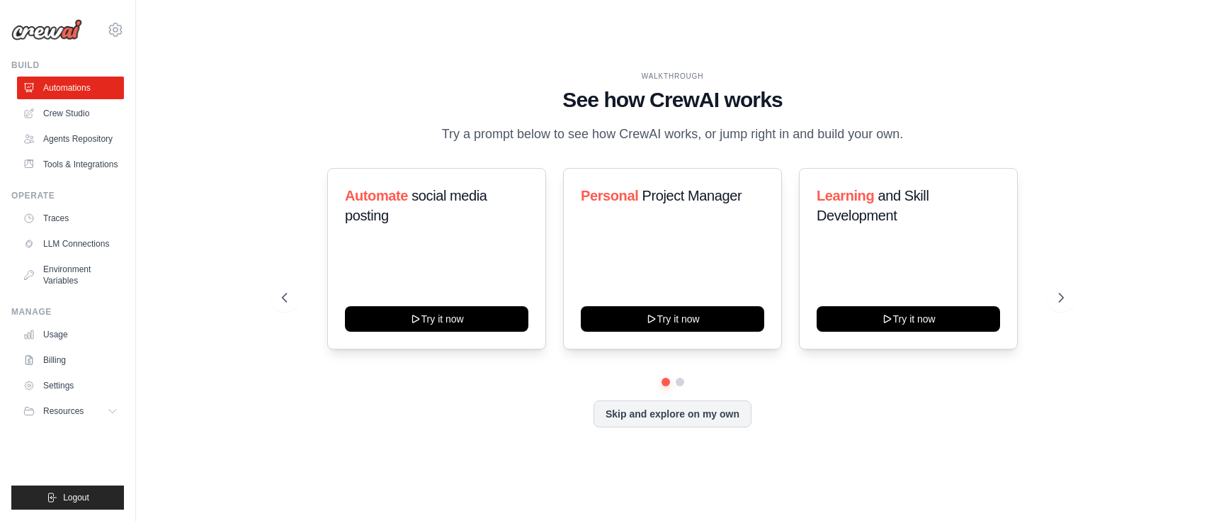 Image resolution: width=1209 pixels, height=521 pixels. I want to click on a: Automations, so click(70, 88).